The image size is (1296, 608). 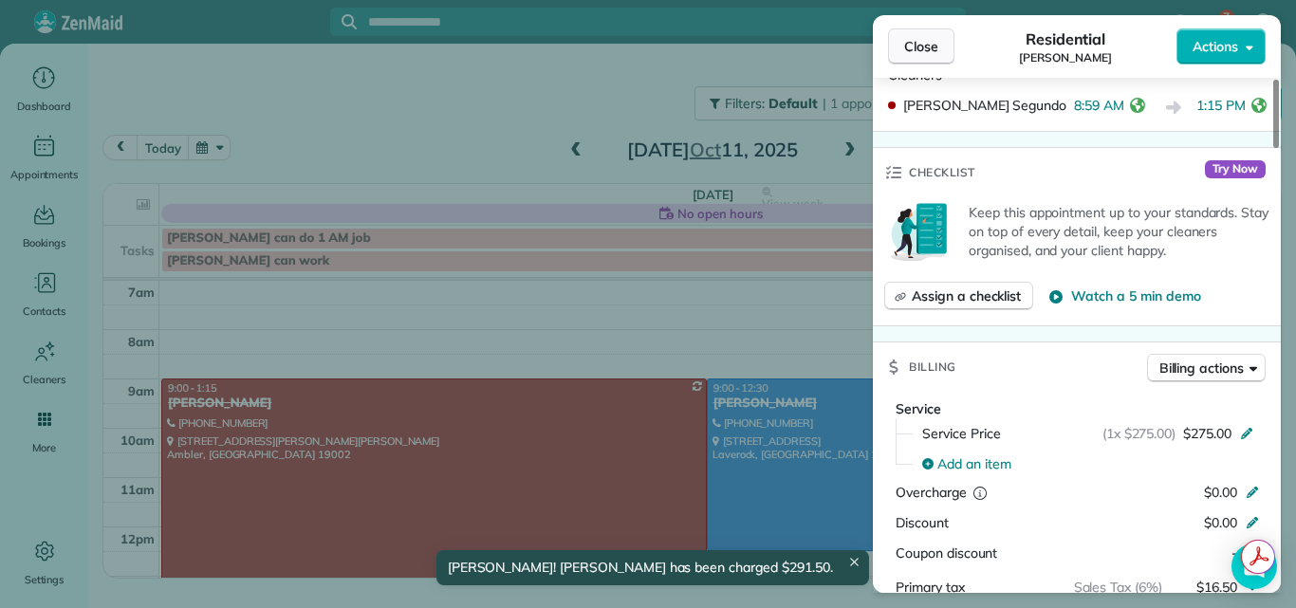 What do you see at coordinates (1124, 296) in the screenshot?
I see `button: Watch a 5 min demo` at bounding box center [1124, 296].